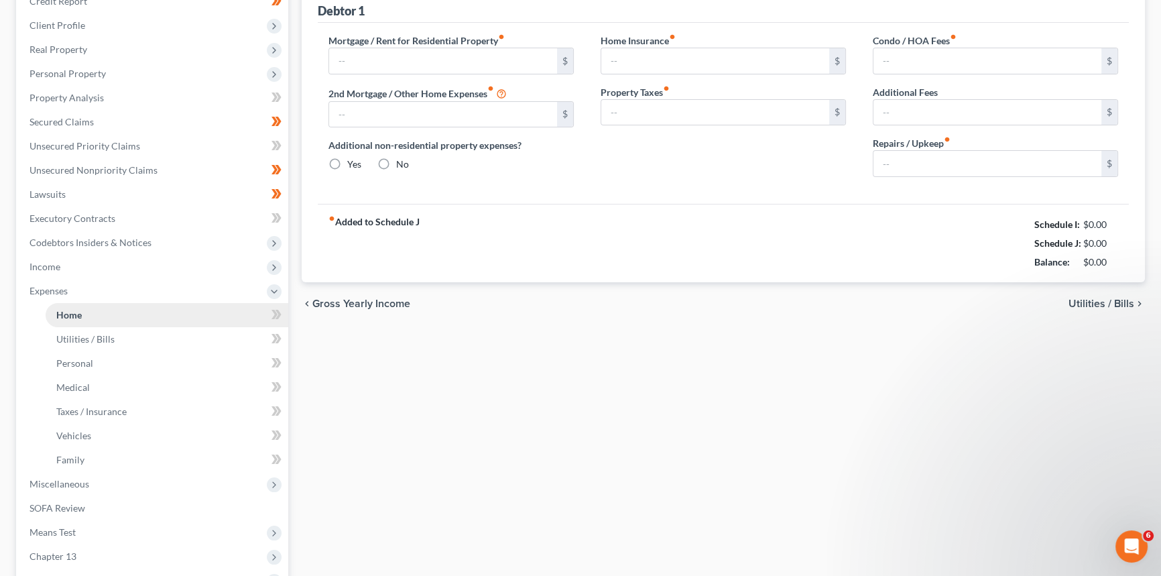 Image resolution: width=1161 pixels, height=576 pixels. What do you see at coordinates (74, 435) in the screenshot?
I see `span: Vehicles` at bounding box center [74, 435].